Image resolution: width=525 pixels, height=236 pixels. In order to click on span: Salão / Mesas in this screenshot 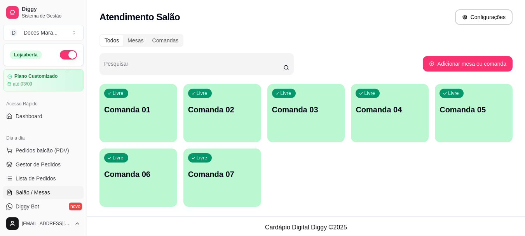, I will do `click(33, 192)`.